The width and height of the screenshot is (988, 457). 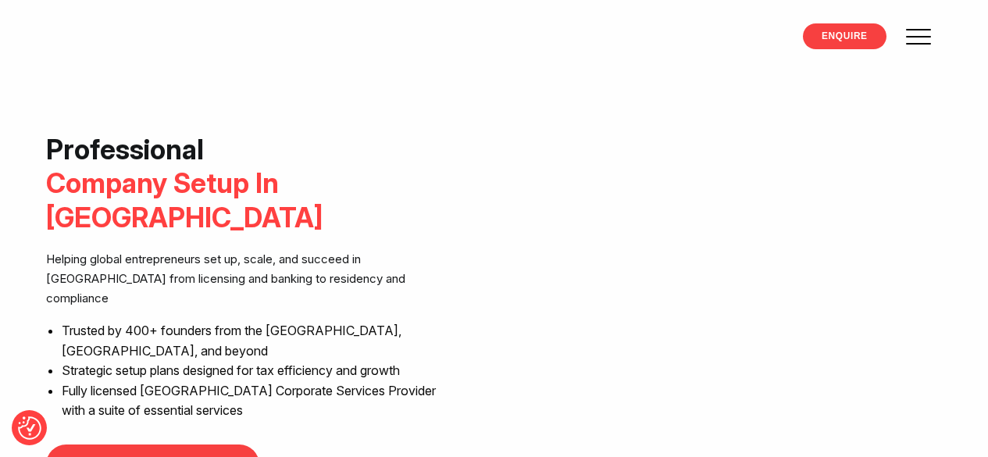 I want to click on li: Strategic setup plans designed for tax efficiency and growth, so click(x=260, y=371).